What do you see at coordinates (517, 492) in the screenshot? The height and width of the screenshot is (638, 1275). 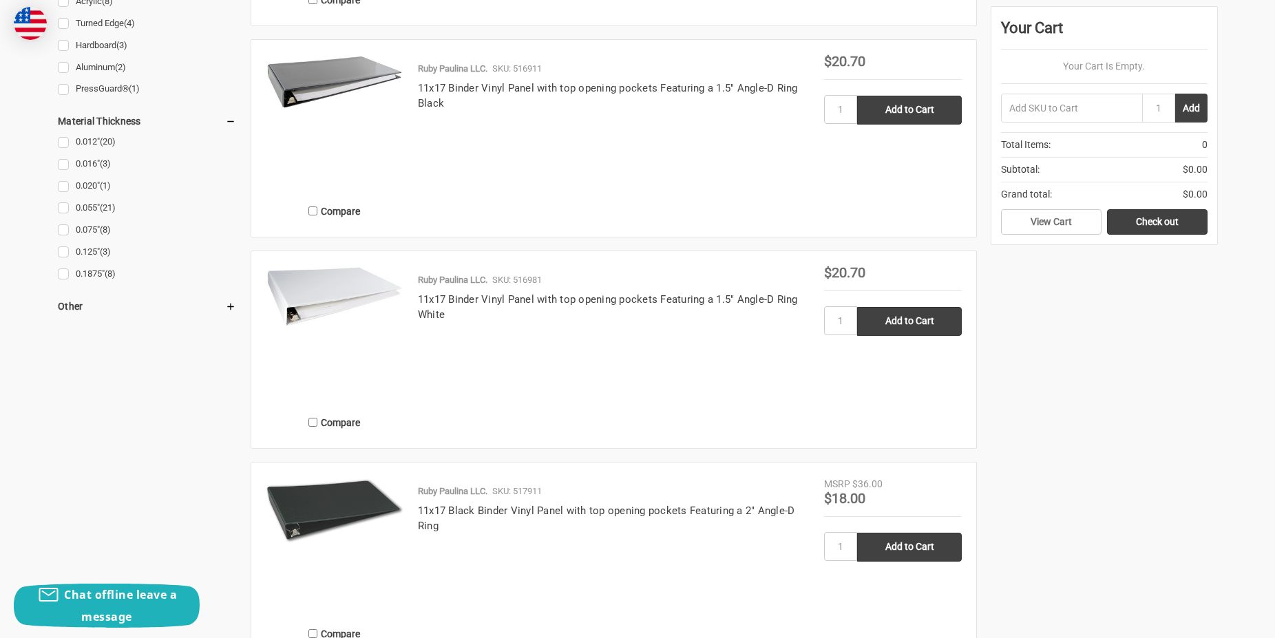 I see `p: SKU: 517911` at bounding box center [517, 492].